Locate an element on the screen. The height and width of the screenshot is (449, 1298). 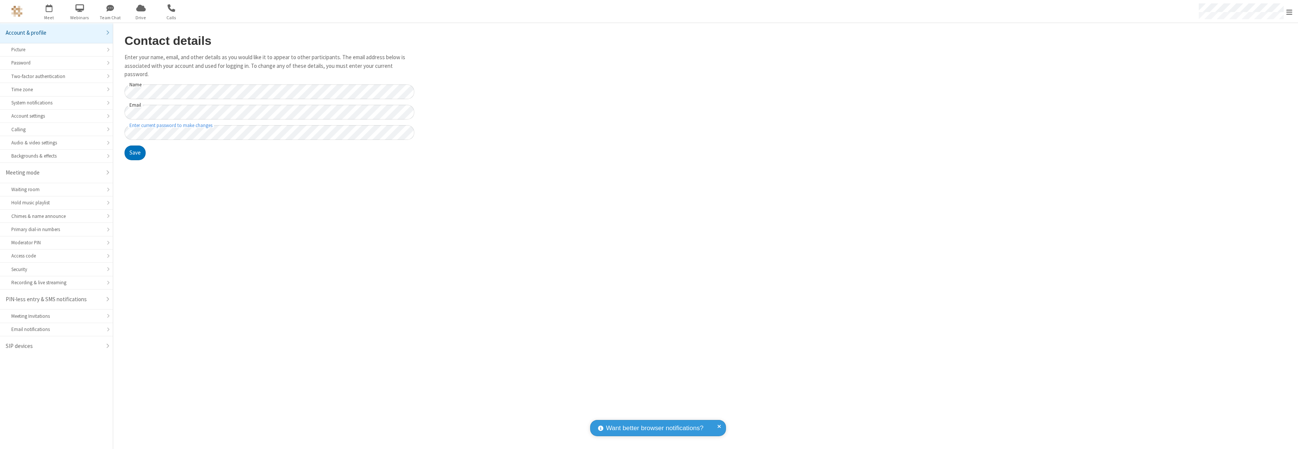
div: Email notifications is located at coordinates (56, 329).